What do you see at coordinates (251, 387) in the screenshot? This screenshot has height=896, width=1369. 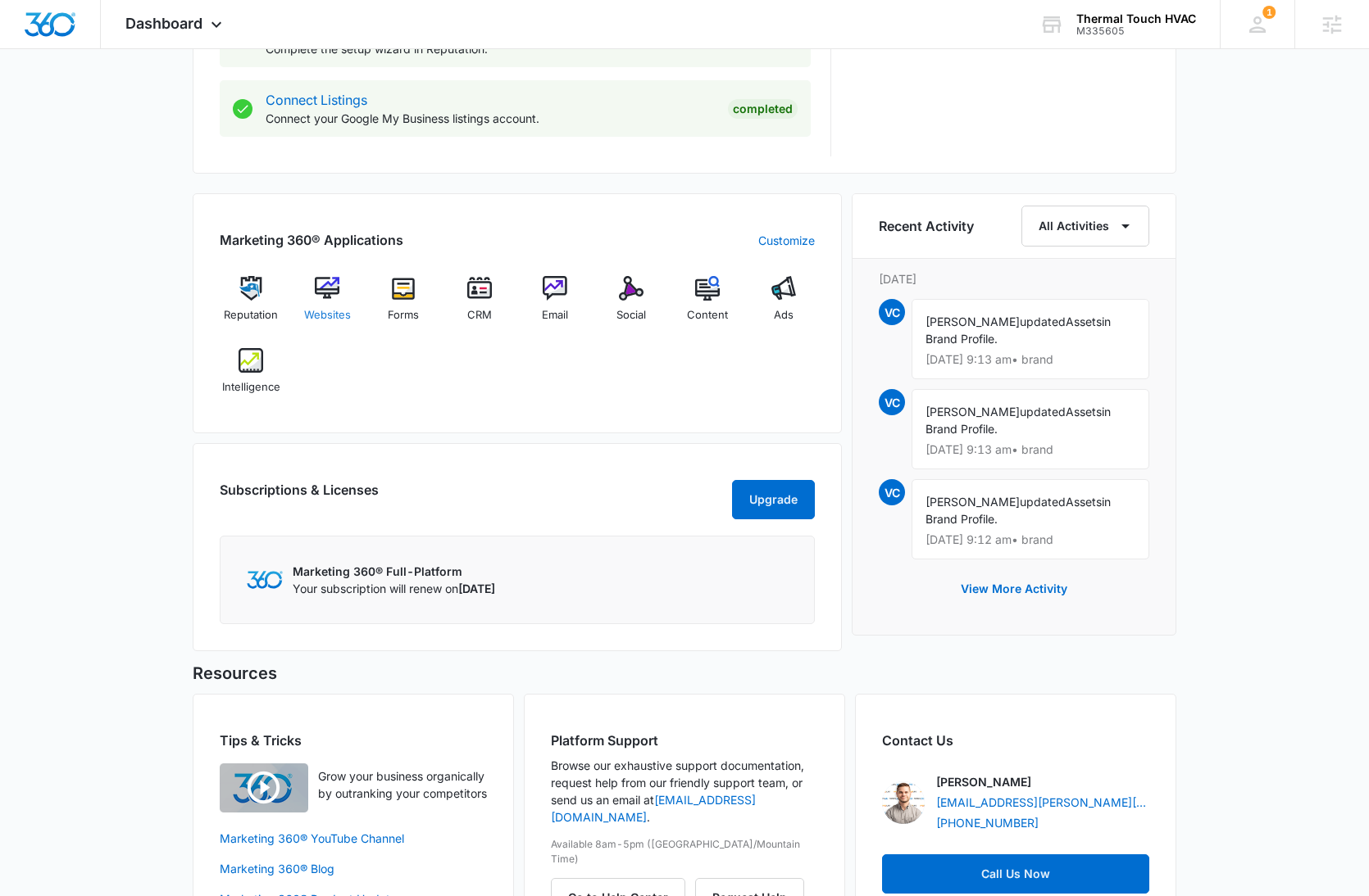 I see `span: Intelligence` at bounding box center [251, 387].